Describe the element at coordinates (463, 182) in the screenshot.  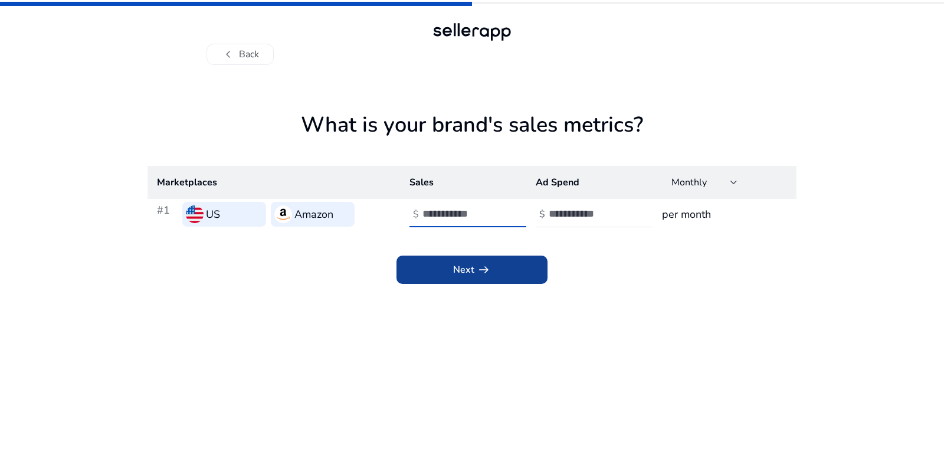
I see `th: Sales` at that location.